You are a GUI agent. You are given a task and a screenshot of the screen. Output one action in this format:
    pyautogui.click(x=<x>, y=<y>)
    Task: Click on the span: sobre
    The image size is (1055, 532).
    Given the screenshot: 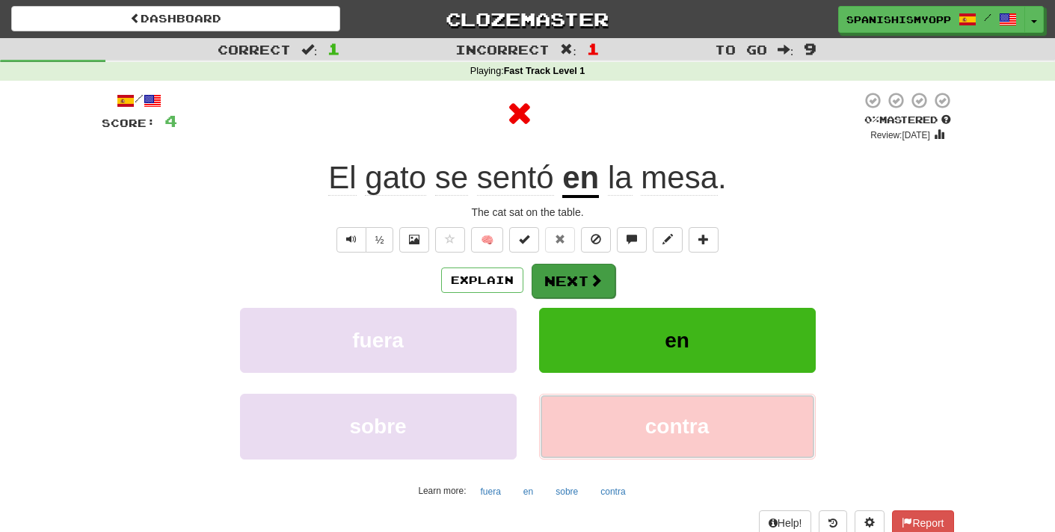 What is the action you would take?
    pyautogui.click(x=378, y=426)
    